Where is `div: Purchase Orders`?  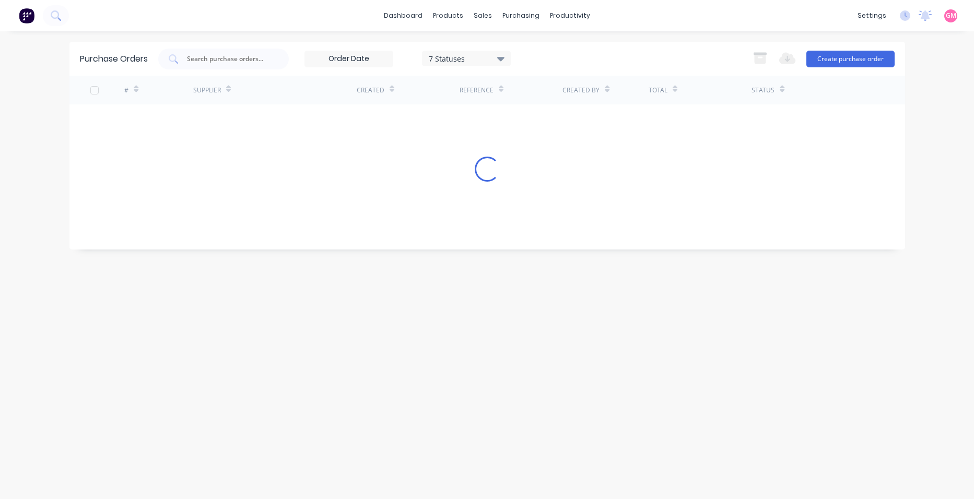
div: Purchase Orders is located at coordinates (114, 59).